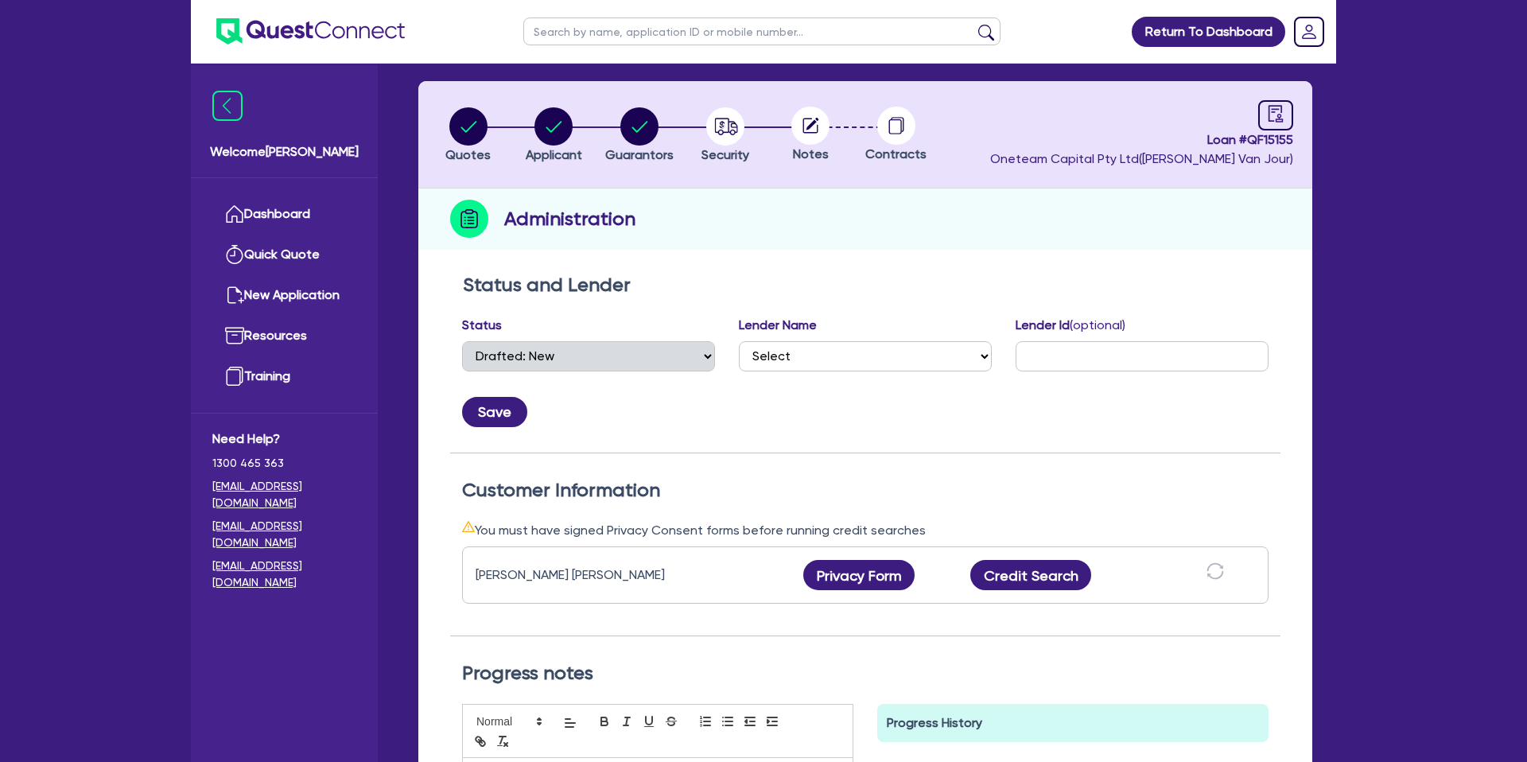 This screenshot has height=762, width=1527. Describe the element at coordinates (778, 325) in the screenshot. I see `label: Lender Name` at that location.